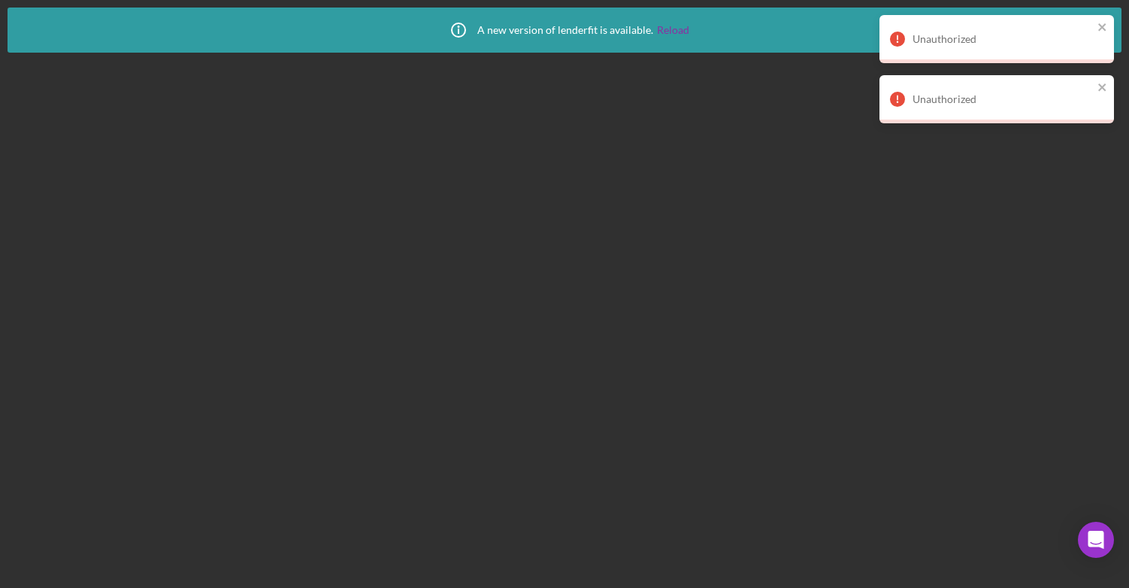 This screenshot has height=588, width=1129. I want to click on div: A new version of lenderfit is available., so click(564, 30).